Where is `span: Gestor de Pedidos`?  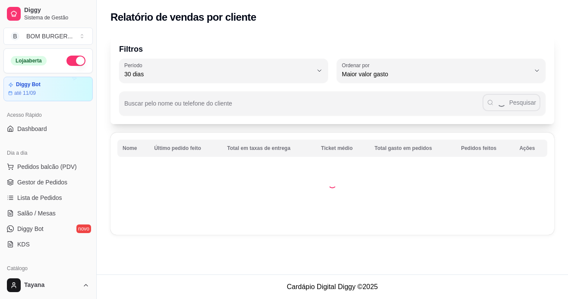 span: Gestor de Pedidos is located at coordinates (42, 182).